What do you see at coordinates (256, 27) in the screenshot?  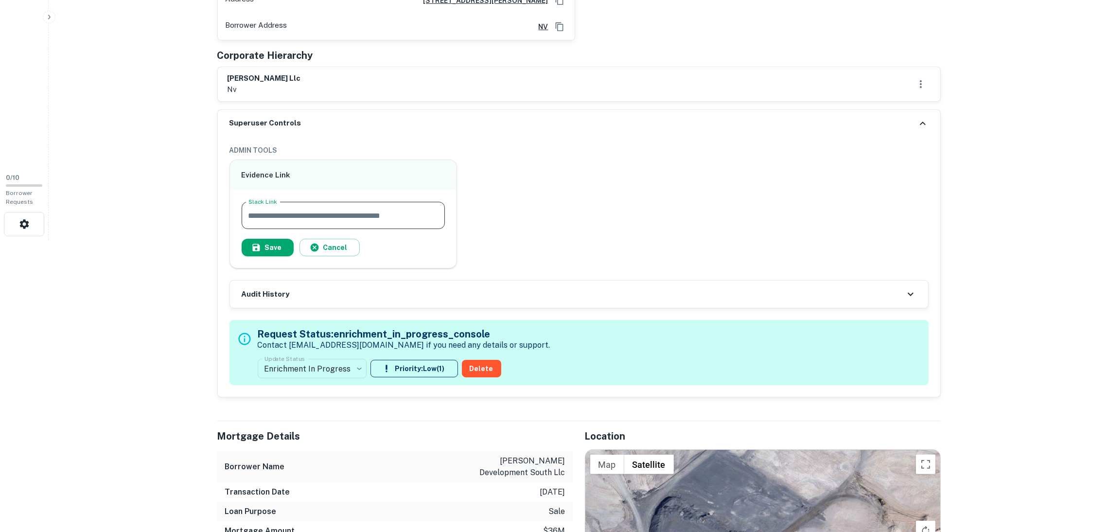 I see `p: Borrower Address` at bounding box center [256, 27].